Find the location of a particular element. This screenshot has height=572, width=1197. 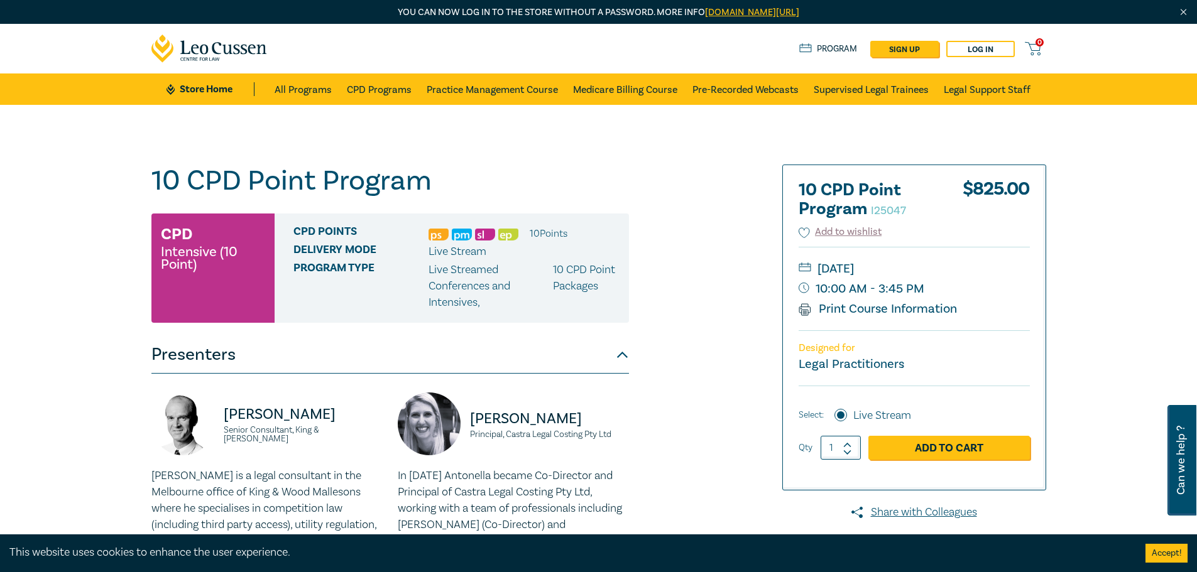

a: Medicare Billing Course is located at coordinates (625, 89).